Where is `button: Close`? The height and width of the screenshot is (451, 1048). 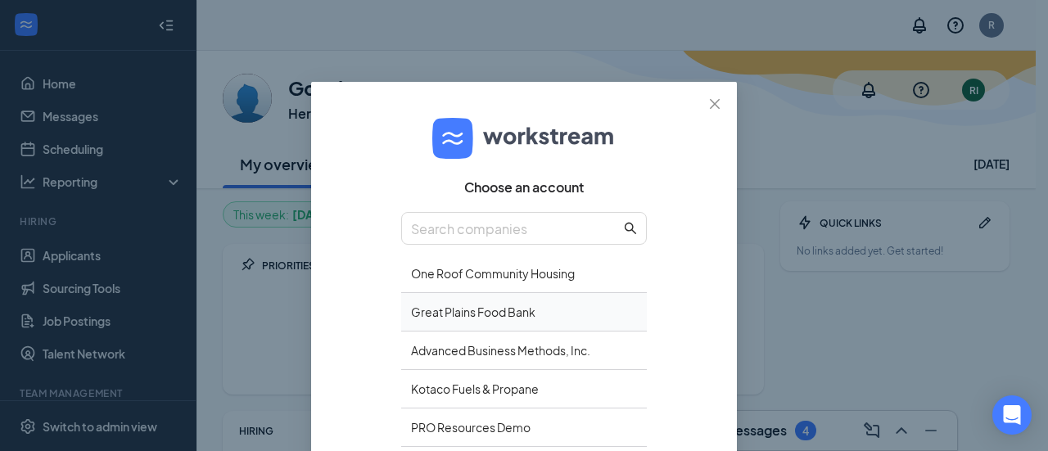 button: Close is located at coordinates (715, 104).